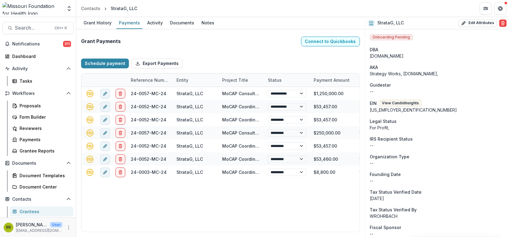 The width and height of the screenshot is (509, 237). Describe the element at coordinates (386, 174) in the screenshot. I see `span: Founding Date` at that location.